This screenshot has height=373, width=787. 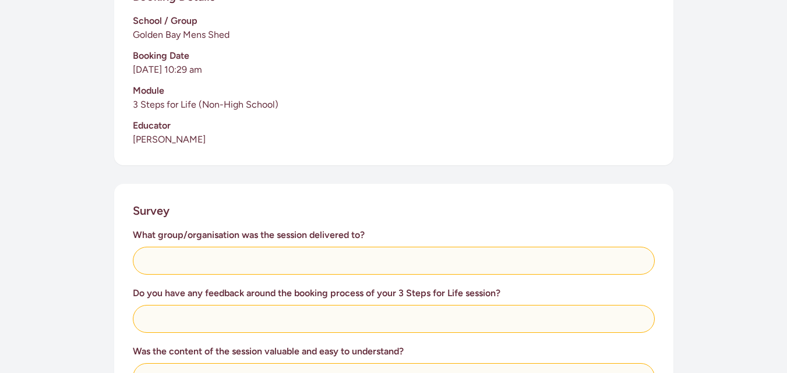 What do you see at coordinates (394, 105) in the screenshot?
I see `p: 3 Steps for Life (Non-High School)` at bounding box center [394, 105].